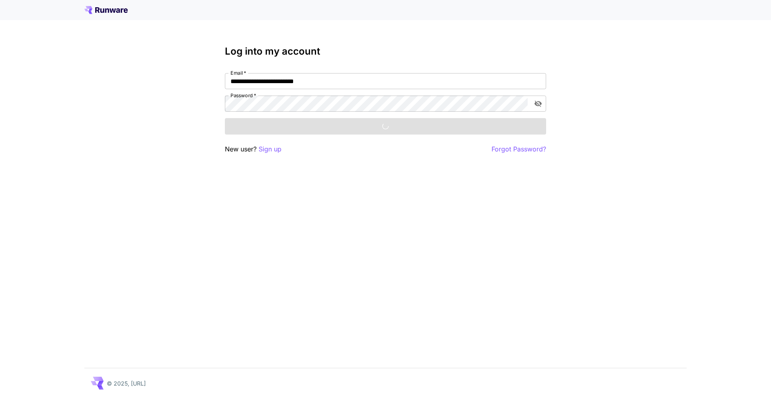  What do you see at coordinates (238, 73) in the screenshot?
I see `label: Email` at bounding box center [238, 73].